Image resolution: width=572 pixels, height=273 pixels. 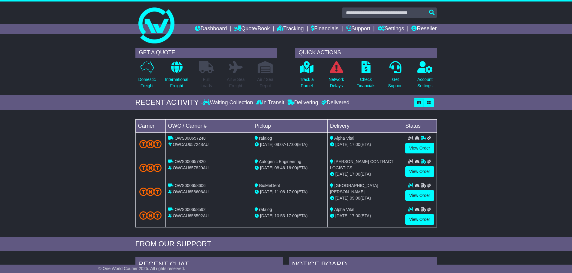 I want to click on td: Carrier, so click(x=150, y=126).